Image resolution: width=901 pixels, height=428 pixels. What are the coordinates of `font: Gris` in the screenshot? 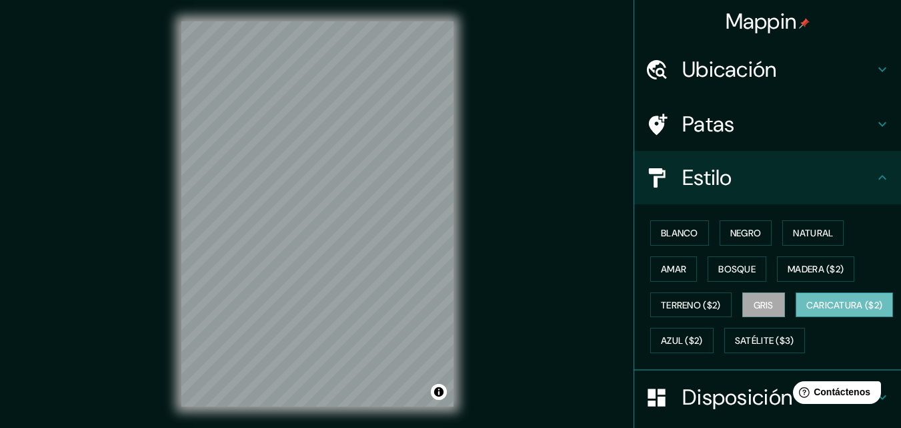 It's located at (764, 305).